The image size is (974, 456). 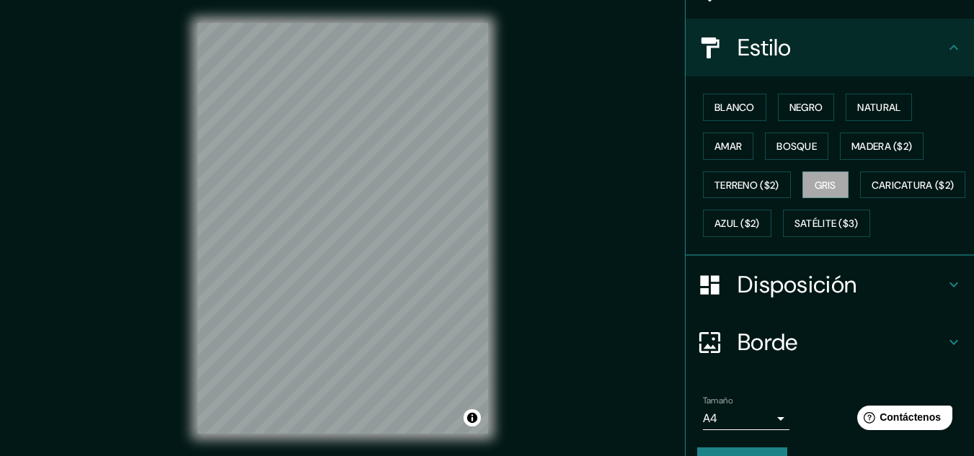 What do you see at coordinates (735, 107) in the screenshot?
I see `font: Blanco` at bounding box center [735, 107].